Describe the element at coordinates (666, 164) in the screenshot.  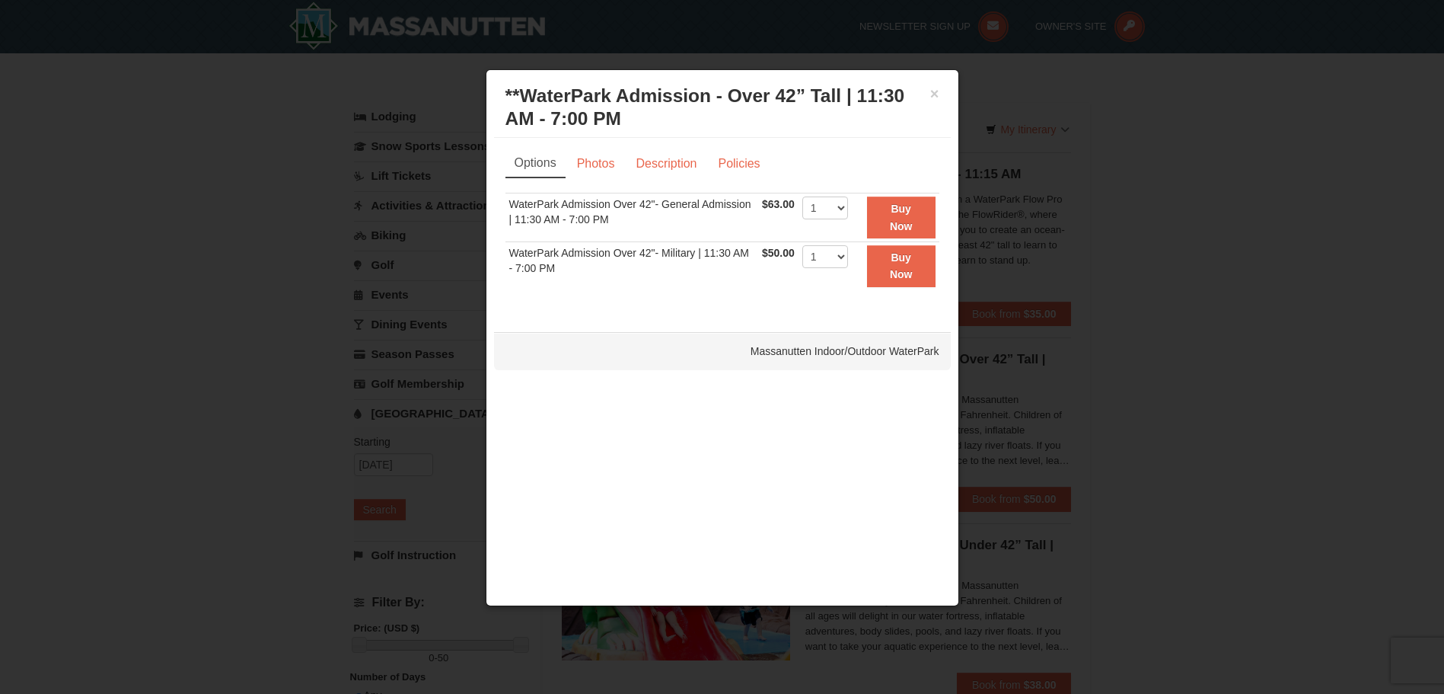
I see `a: Description` at that location.